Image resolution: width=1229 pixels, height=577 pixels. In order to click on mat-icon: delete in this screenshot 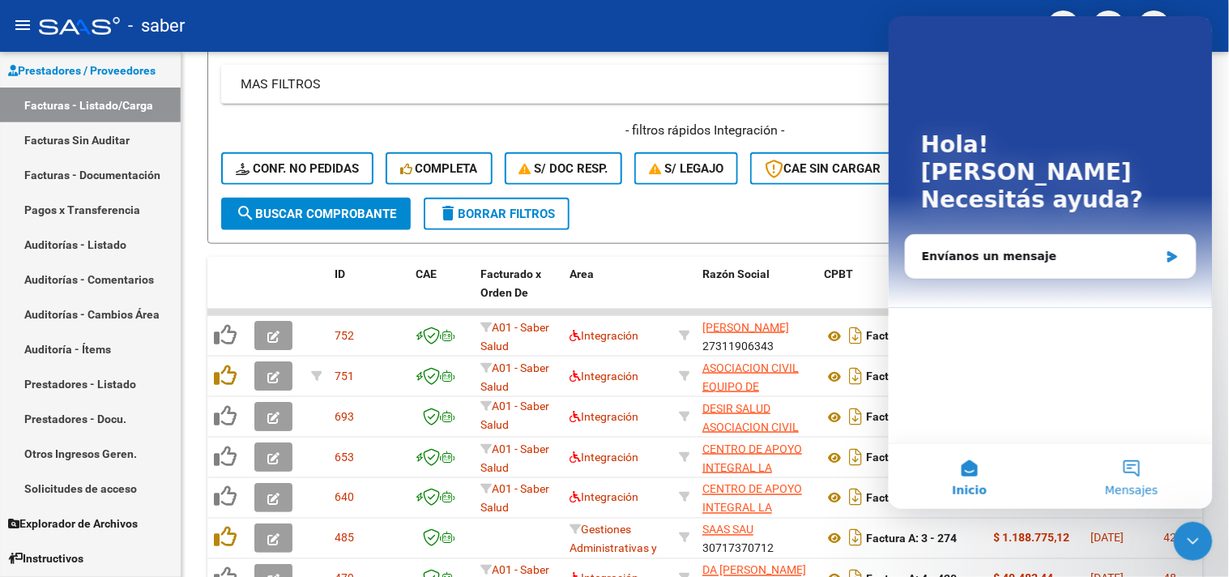, I will do `click(448, 213)`.